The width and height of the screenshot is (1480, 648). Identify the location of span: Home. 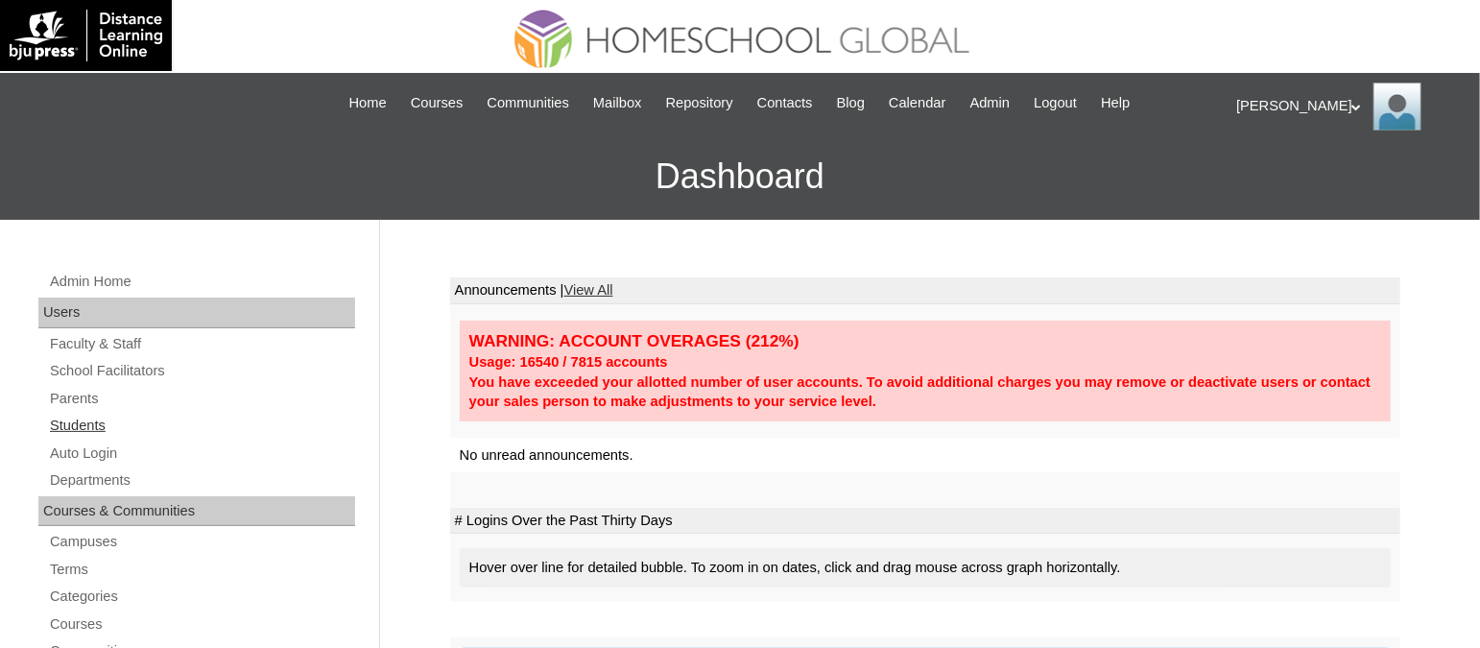
(368, 103).